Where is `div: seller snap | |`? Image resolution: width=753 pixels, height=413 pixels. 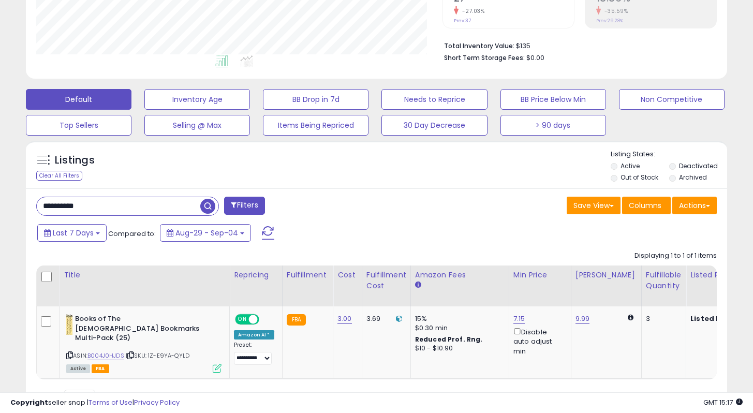
div: seller snap | | is located at coordinates (95, 403).